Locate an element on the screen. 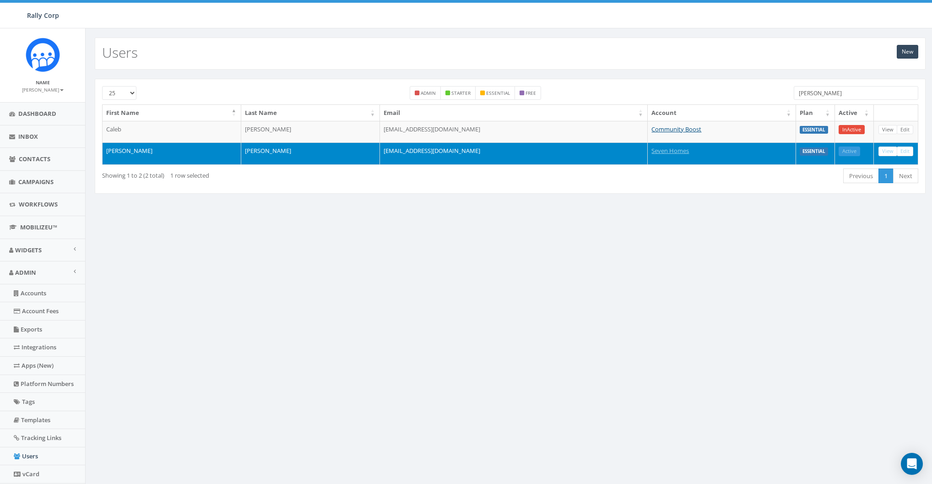 The width and height of the screenshot is (932, 484). a: Active is located at coordinates (849, 151).